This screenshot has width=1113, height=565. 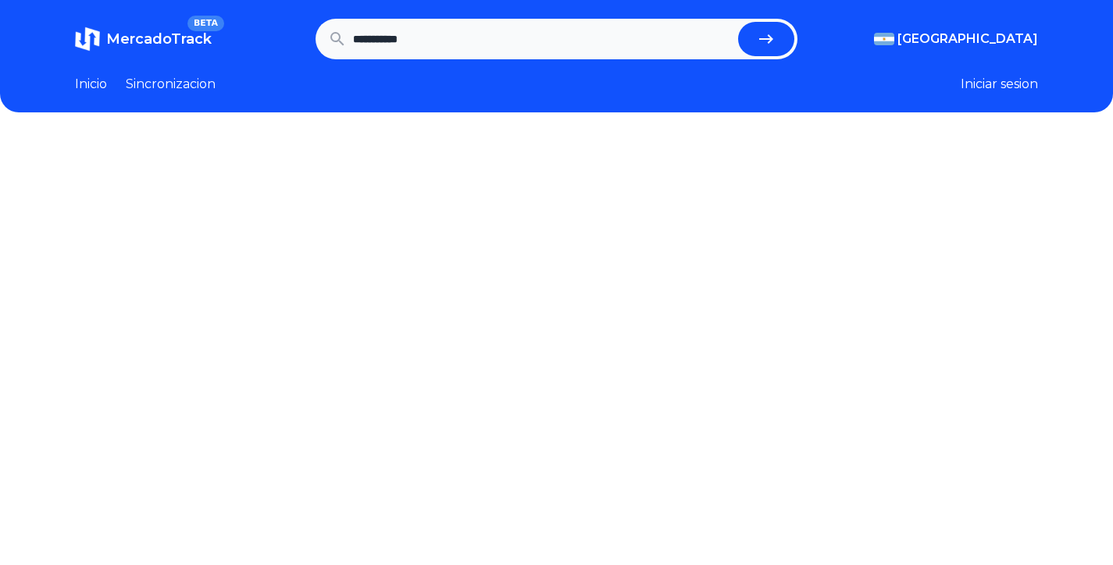 What do you see at coordinates (159, 39) in the screenshot?
I see `span: MercadoTrack` at bounding box center [159, 39].